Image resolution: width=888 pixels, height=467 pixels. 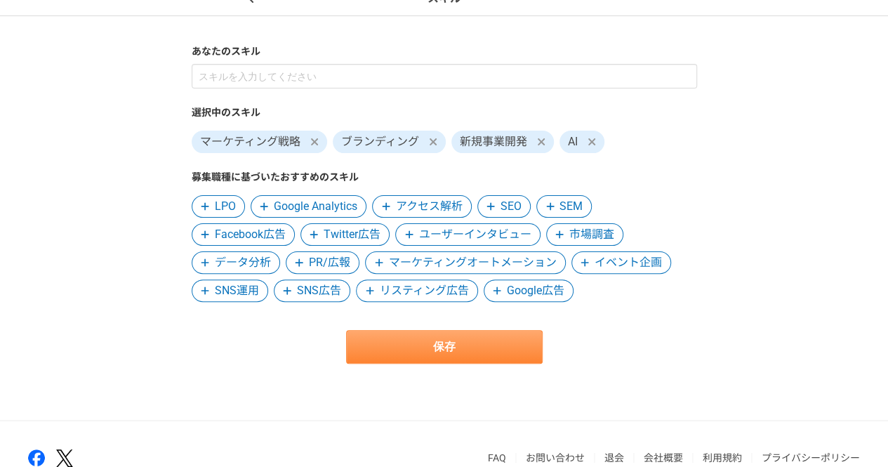 I want to click on label: 募集職種に基づいたおすすめのスキル, so click(x=444, y=177).